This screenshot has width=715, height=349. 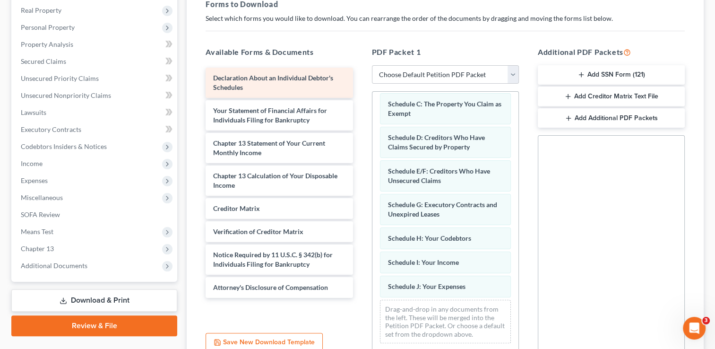 I want to click on a: Review & File, so click(x=94, y=325).